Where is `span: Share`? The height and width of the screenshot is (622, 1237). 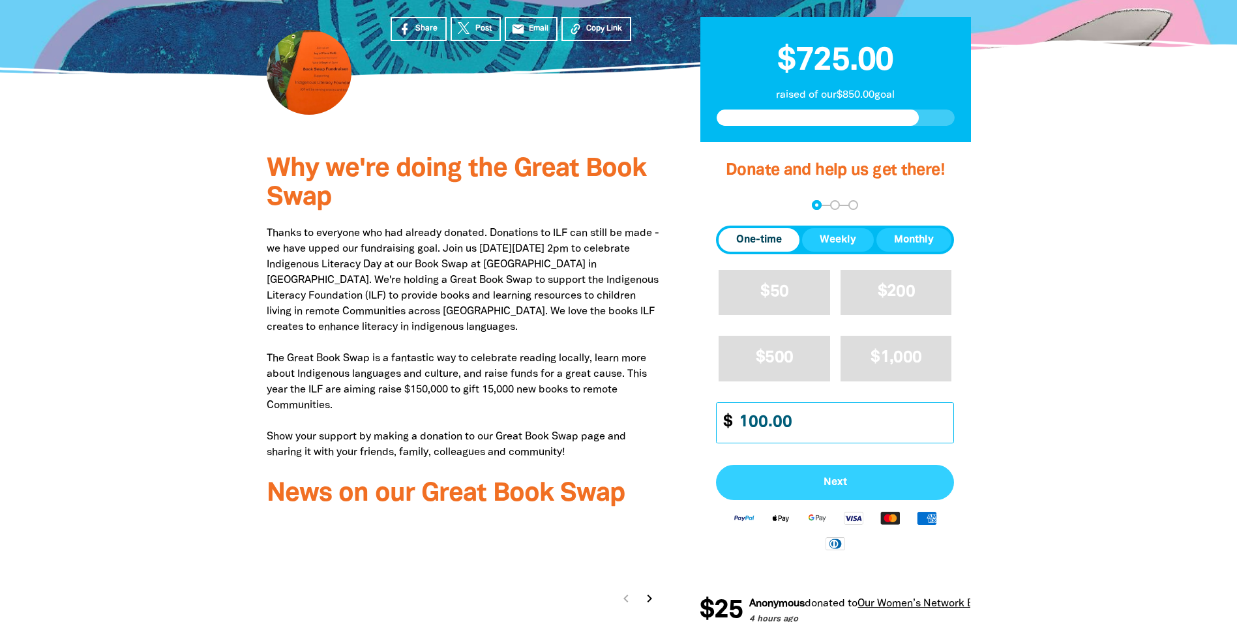 span: Share is located at coordinates (426, 29).